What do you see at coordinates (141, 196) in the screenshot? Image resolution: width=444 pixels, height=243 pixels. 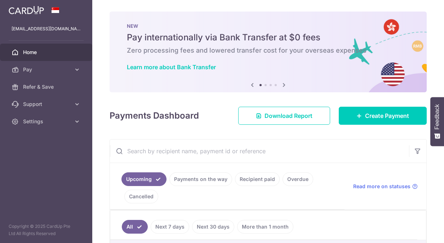 I see `a: Cancelled` at bounding box center [141, 196].